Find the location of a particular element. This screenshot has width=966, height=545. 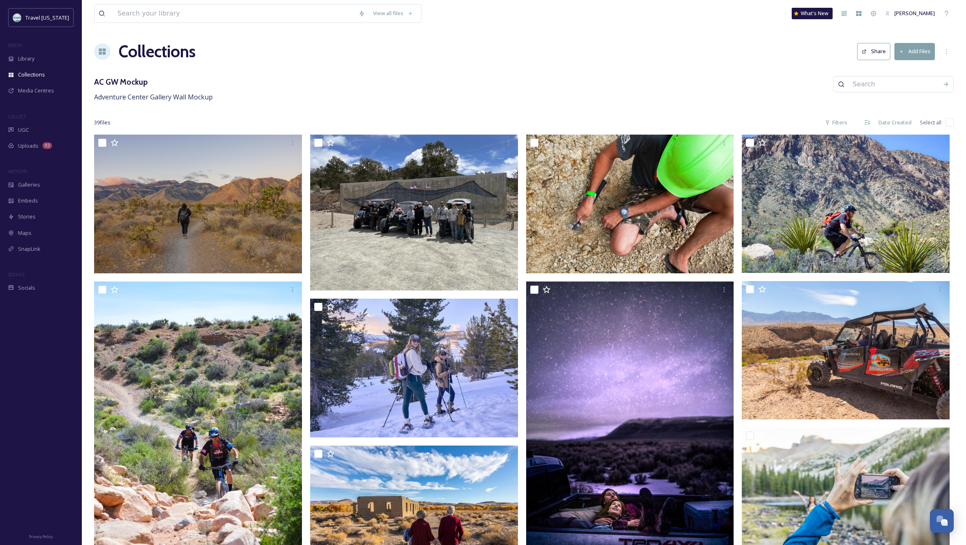

img: 692A9692.jpg is located at coordinates (846, 350).